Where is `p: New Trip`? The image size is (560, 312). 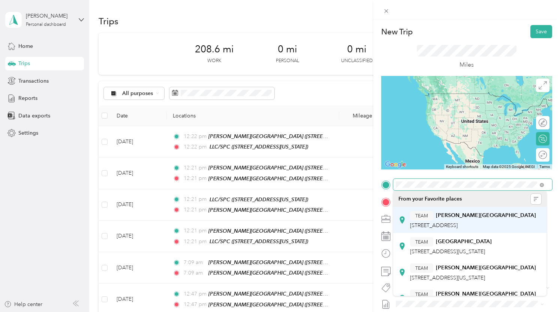
p: New Trip is located at coordinates (397, 32).